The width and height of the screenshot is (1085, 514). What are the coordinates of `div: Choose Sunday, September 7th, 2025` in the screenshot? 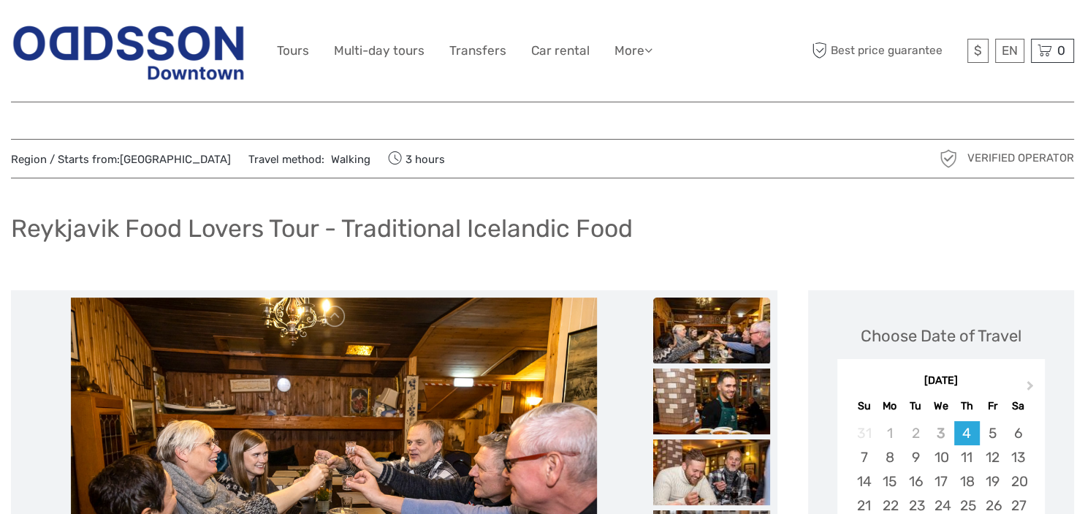 It's located at (864, 457).